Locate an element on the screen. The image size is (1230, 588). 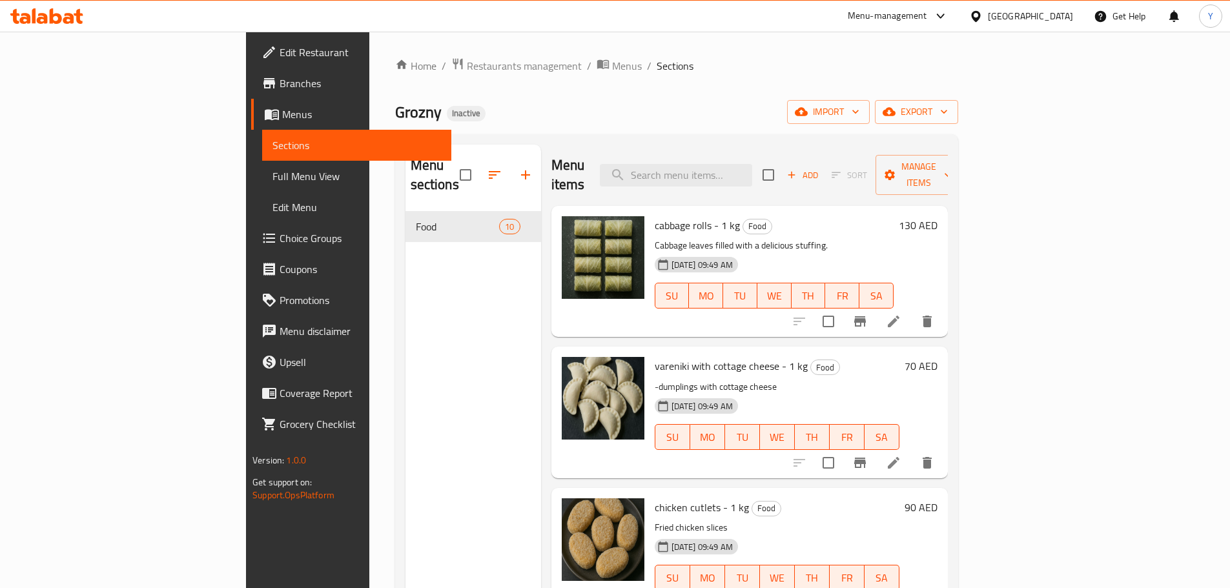
button: FR is located at coordinates (842, 296).